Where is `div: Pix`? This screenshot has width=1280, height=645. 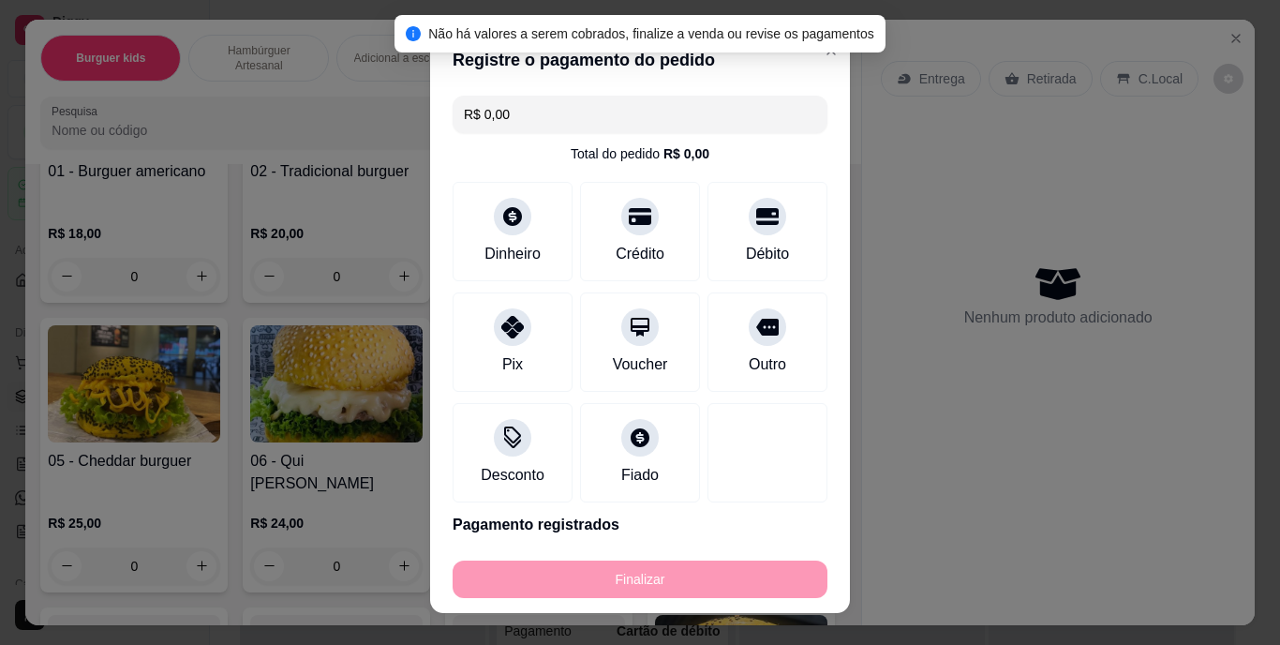
div: Pix is located at coordinates (513, 365).